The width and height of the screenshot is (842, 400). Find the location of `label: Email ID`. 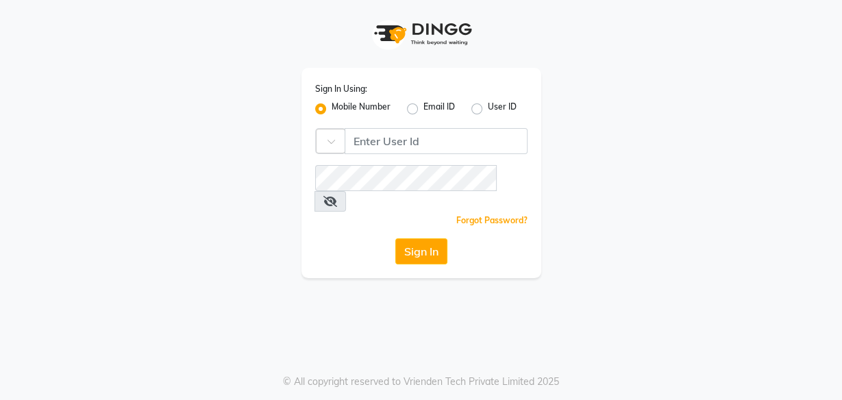

label: Email ID is located at coordinates (439, 109).